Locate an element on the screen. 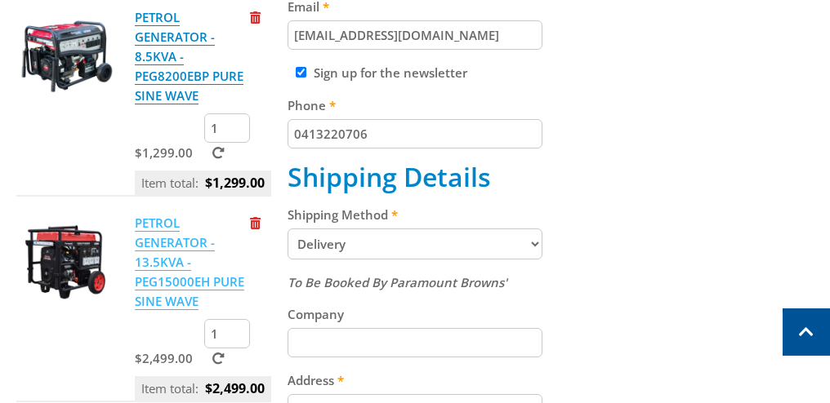 The width and height of the screenshot is (830, 403). img: PETROL GENERATOR - 13.5KVA - PEG15000EH PURE SINE WAVE is located at coordinates (67, 262).